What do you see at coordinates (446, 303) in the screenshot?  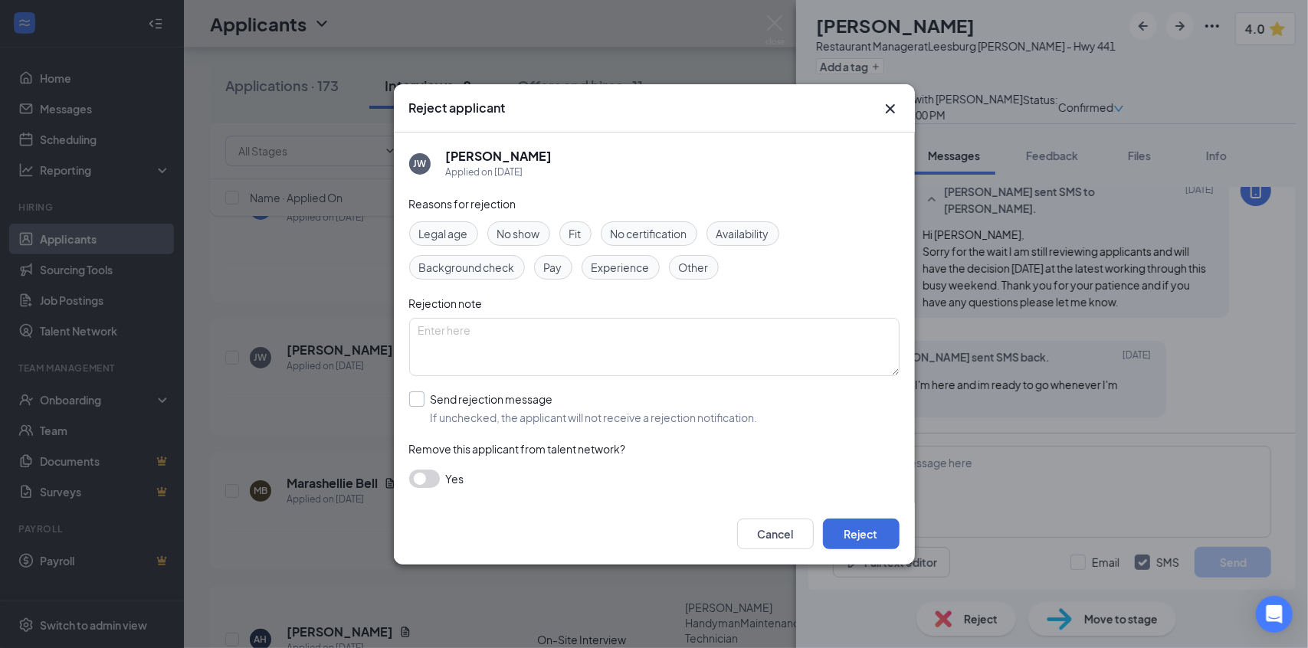 I see `span: Rejection note` at bounding box center [446, 303].